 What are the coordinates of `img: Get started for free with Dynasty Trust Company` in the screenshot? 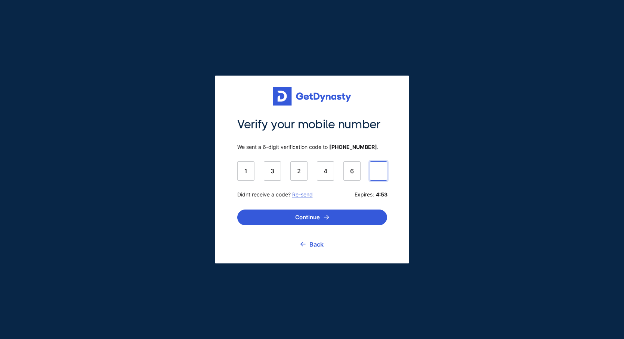 It's located at (312, 96).